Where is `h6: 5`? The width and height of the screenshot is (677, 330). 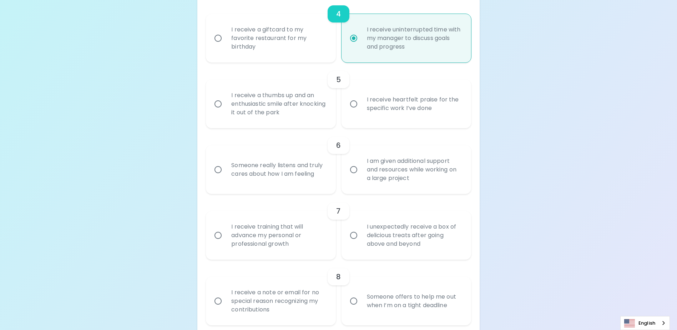 h6: 5 is located at coordinates (338, 80).